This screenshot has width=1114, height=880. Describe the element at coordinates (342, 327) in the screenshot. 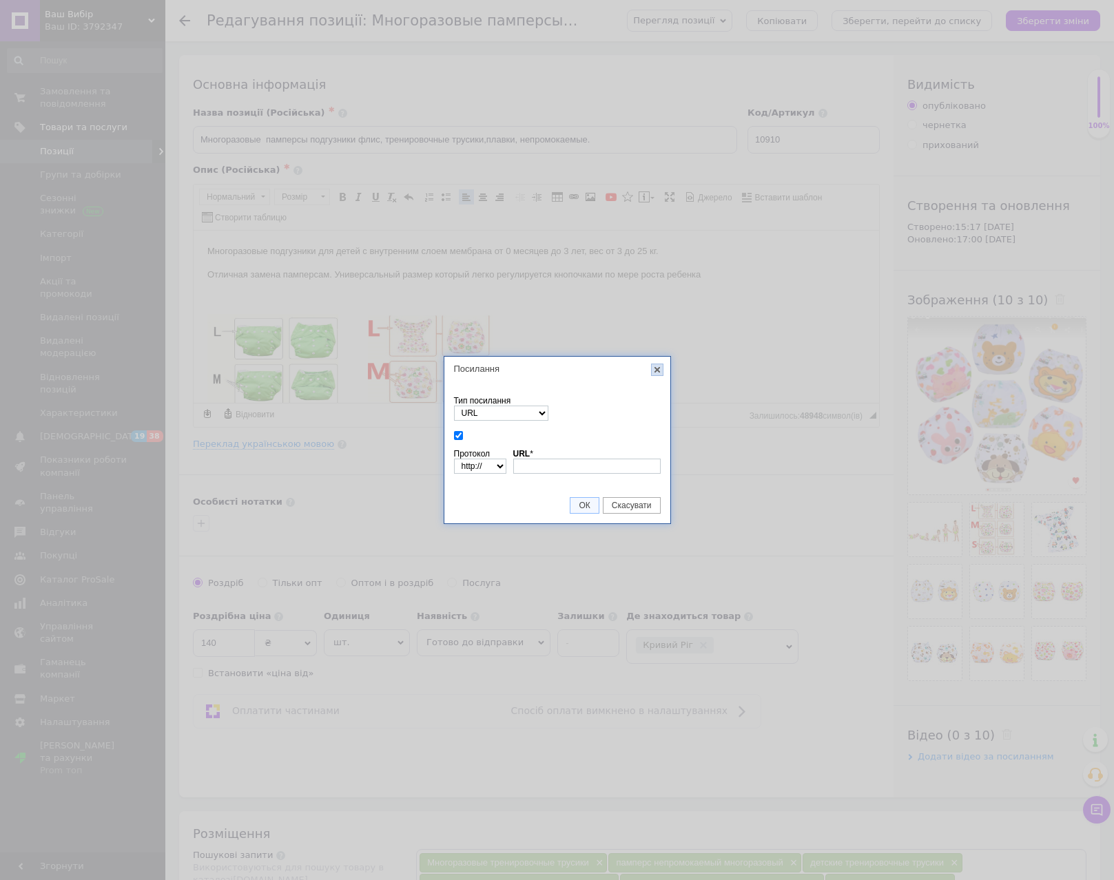

I see `body: Редактор, 6DB06C19-6013-438F-BBFE-A8F6B90E4BE1` at that location.